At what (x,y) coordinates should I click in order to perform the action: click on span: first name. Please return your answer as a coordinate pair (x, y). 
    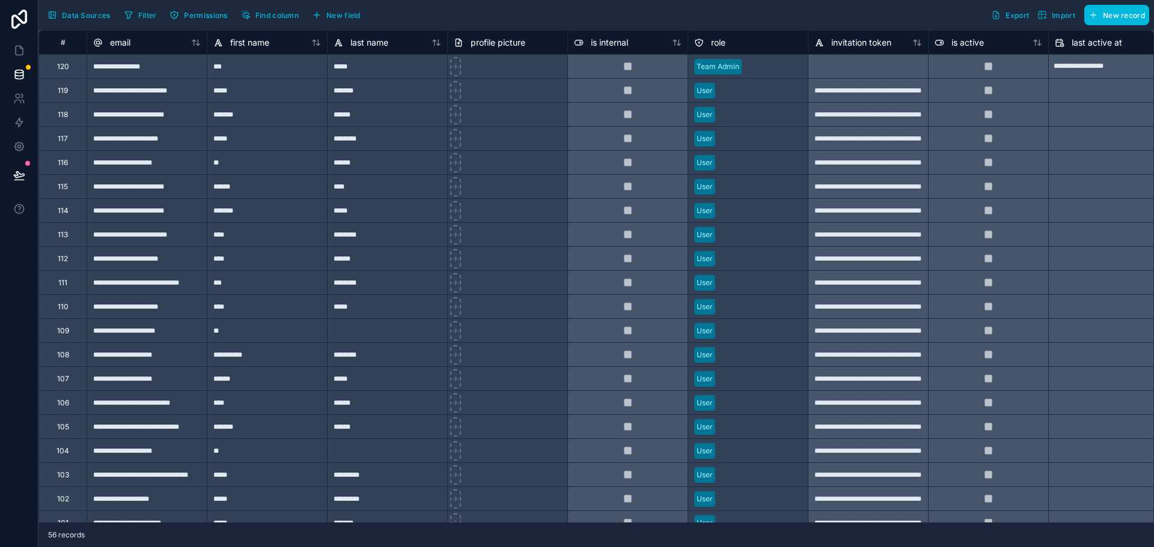
    Looking at the image, I should click on (249, 43).